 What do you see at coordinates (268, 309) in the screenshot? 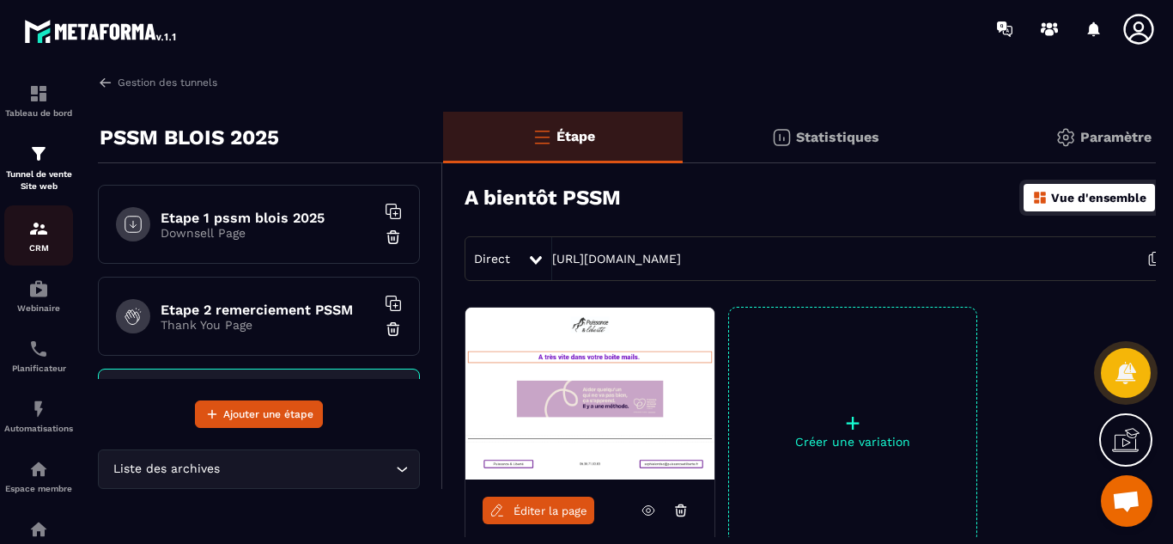
I see `h6: Etape 2 remerciement PSSM` at bounding box center [268, 309].